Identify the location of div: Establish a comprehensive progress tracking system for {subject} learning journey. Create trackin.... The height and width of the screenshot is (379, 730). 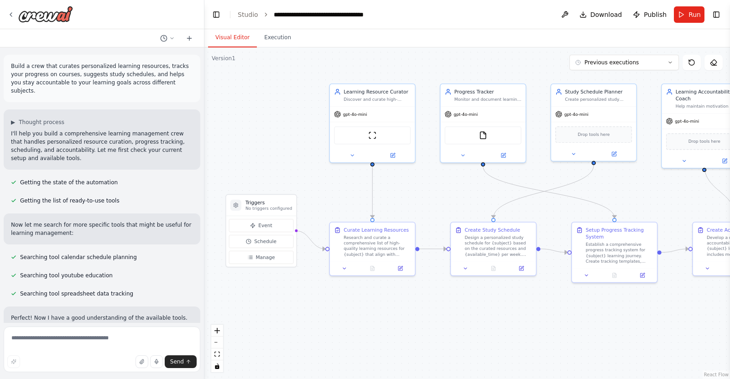
(619, 253).